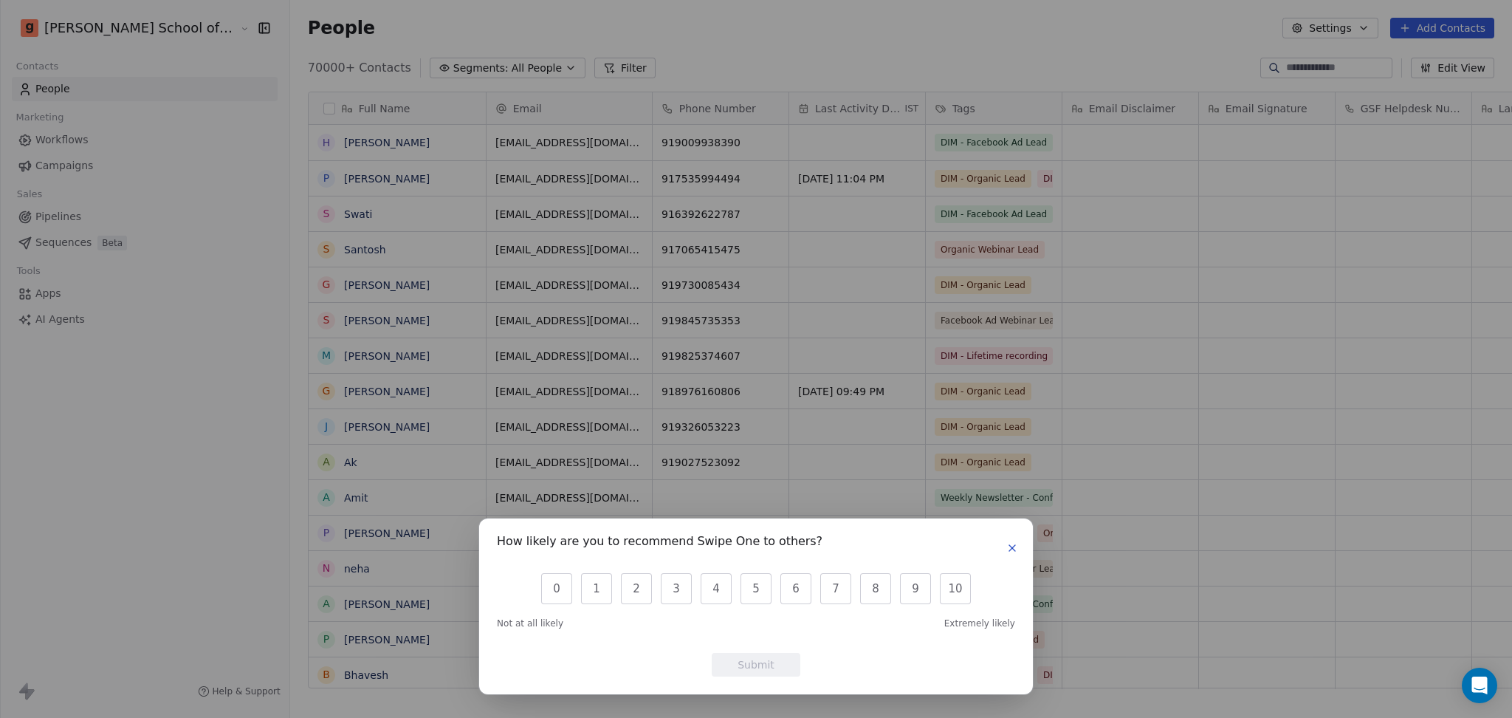 The width and height of the screenshot is (1512, 718). I want to click on h1: How likely are you to recommend Swipe One to others?, so click(659, 544).